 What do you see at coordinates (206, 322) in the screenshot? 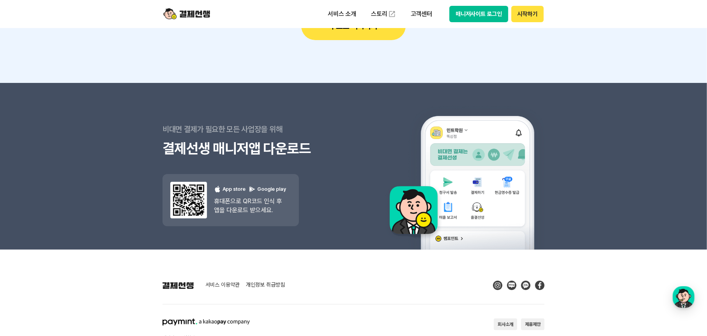
I see `img: paymint logo` at bounding box center [206, 322].